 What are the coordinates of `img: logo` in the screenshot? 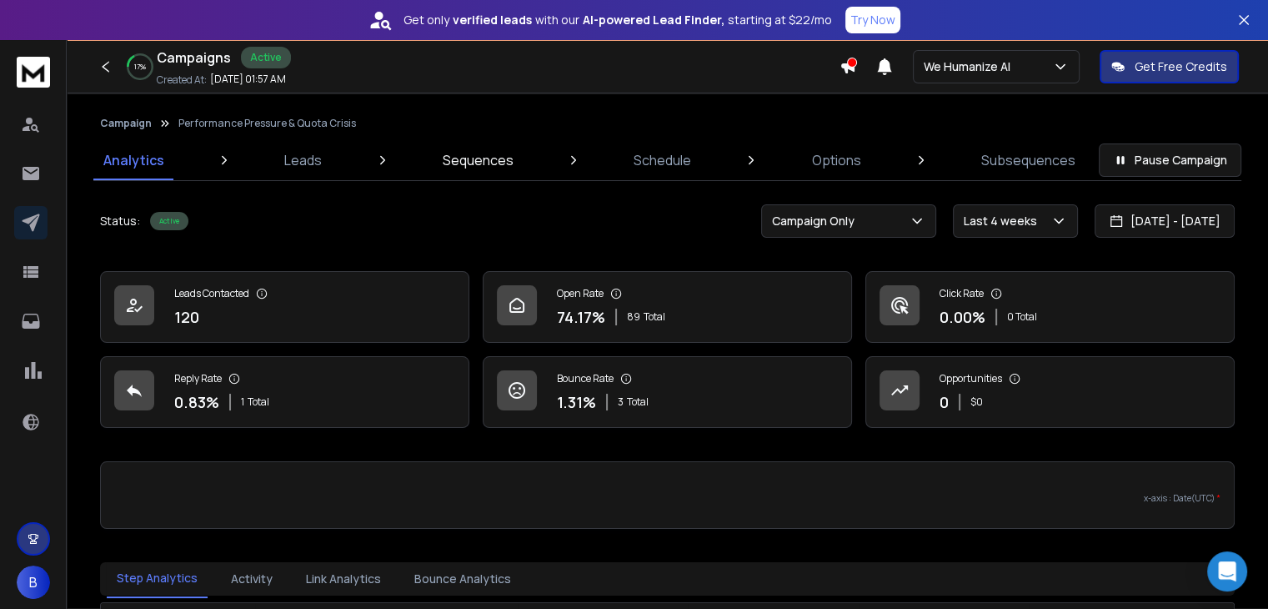 It's located at (33, 72).